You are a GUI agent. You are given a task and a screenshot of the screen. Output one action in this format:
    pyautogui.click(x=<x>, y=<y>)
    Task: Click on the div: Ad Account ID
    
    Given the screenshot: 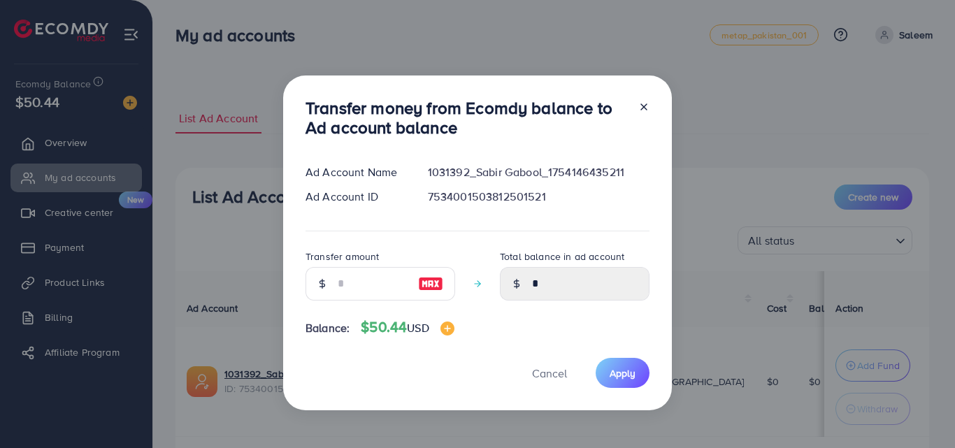 What is the action you would take?
    pyautogui.click(x=355, y=196)
    